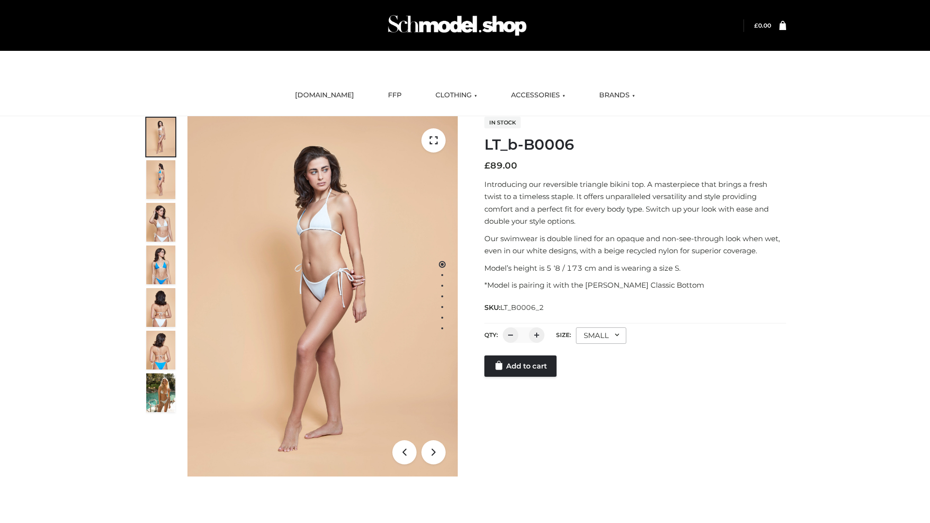  What do you see at coordinates (456, 95) in the screenshot?
I see `a: CLOTHING` at bounding box center [456, 95].